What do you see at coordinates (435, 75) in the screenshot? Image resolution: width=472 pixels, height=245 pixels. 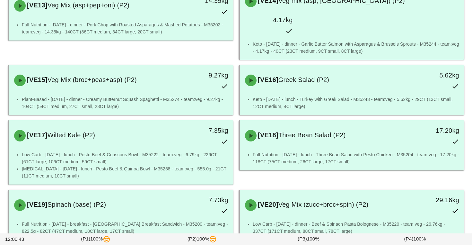 I see `div: 5.62kg` at bounding box center [435, 75].